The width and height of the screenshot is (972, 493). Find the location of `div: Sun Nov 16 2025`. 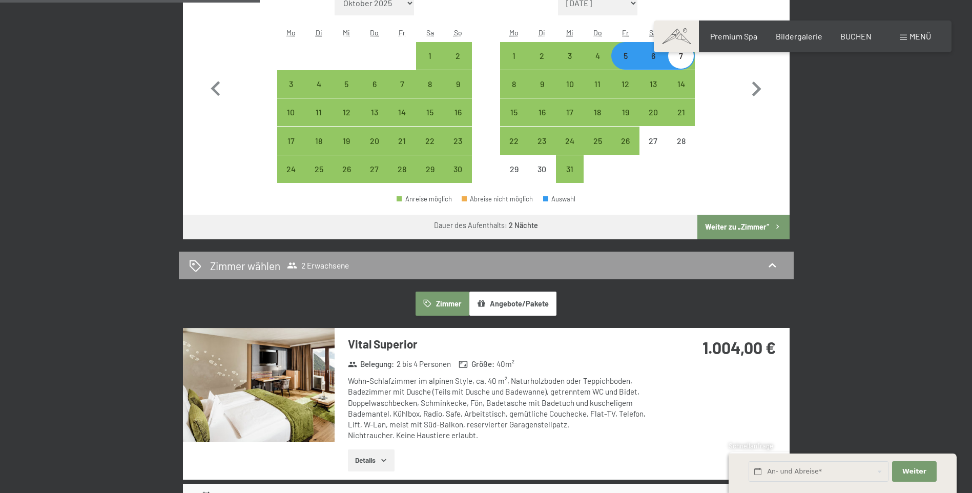

div: Sun Nov 16 2025 is located at coordinates (458, 112).